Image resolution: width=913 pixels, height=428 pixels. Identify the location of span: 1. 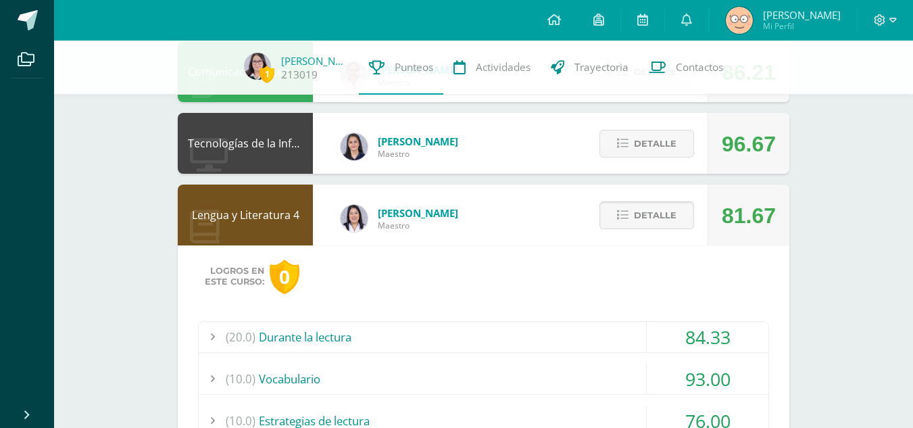
(267, 74).